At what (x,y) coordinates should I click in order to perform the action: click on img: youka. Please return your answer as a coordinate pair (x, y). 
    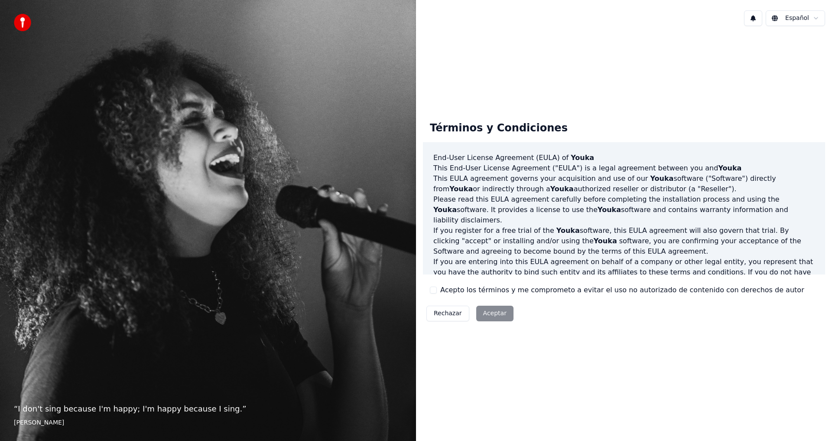
    Looking at the image, I should click on (23, 23).